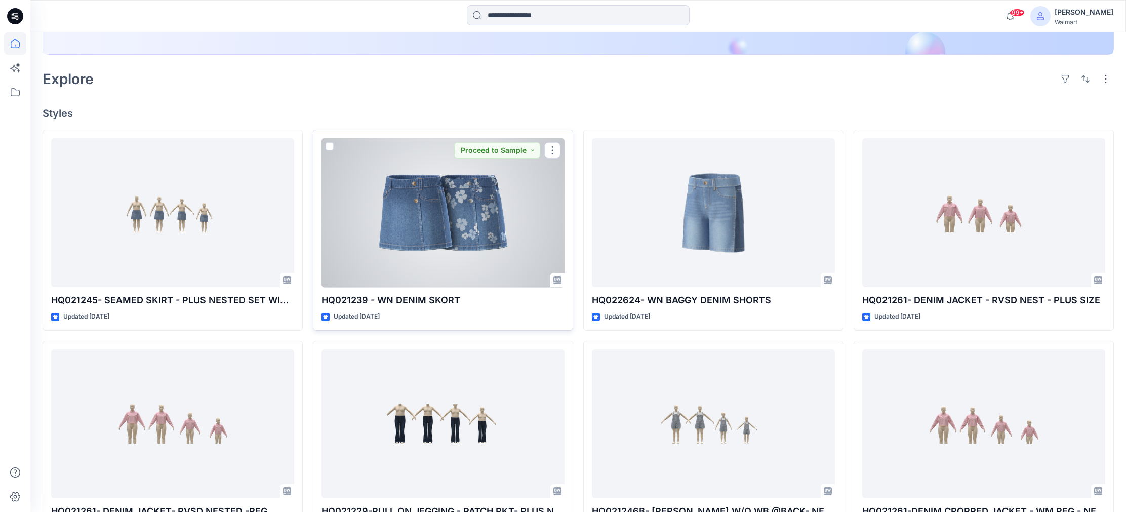 The width and height of the screenshot is (1126, 512). What do you see at coordinates (984, 213) in the screenshot?
I see `a: HQ021261- DENIM JACKET - RVSD NEST - PLUS SIZE` at bounding box center [984, 213].